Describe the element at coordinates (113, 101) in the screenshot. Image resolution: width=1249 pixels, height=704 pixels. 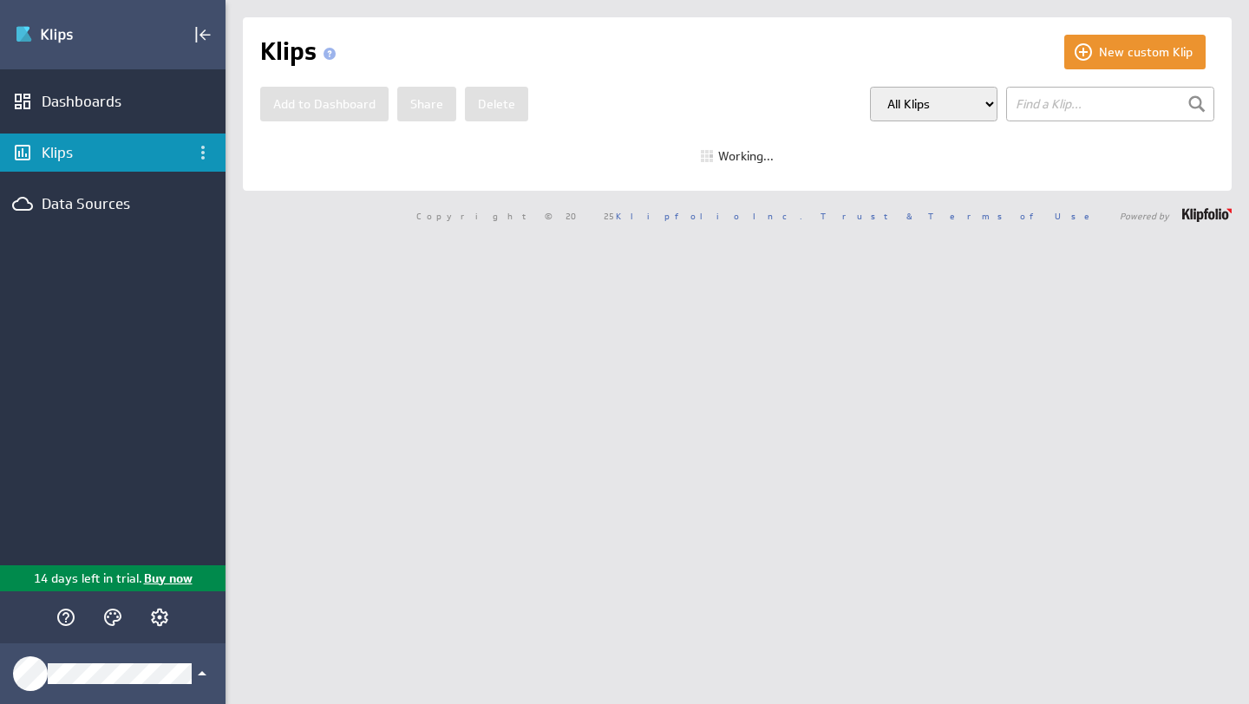
I see `div: Dashboards` at that location.